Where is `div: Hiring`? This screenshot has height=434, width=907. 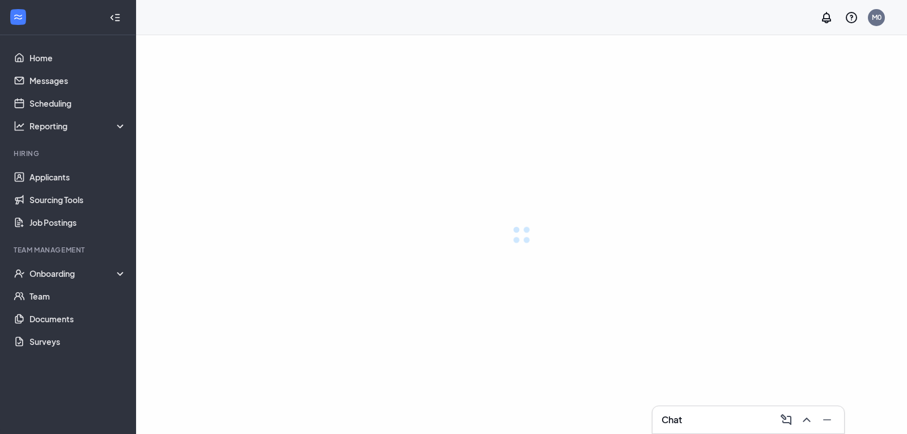 div: Hiring is located at coordinates (69, 153).